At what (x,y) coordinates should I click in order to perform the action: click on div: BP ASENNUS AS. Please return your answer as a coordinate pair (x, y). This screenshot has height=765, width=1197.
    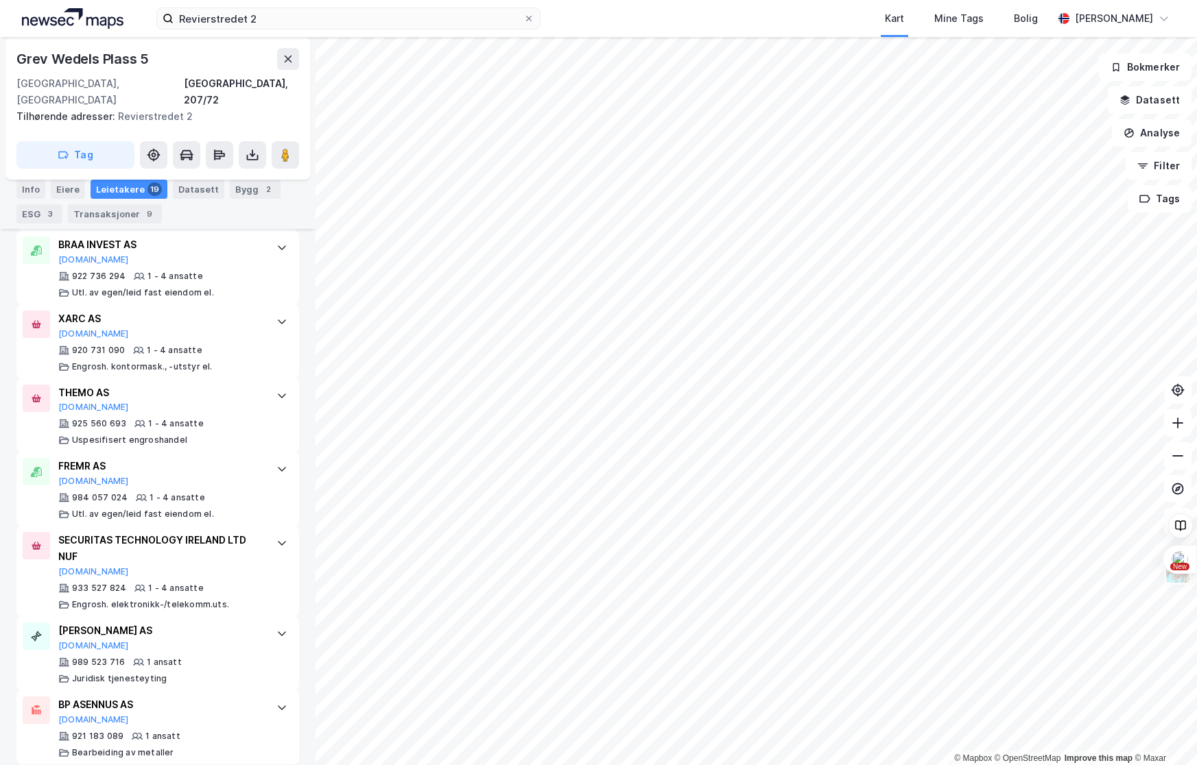
    Looking at the image, I should click on (160, 705).